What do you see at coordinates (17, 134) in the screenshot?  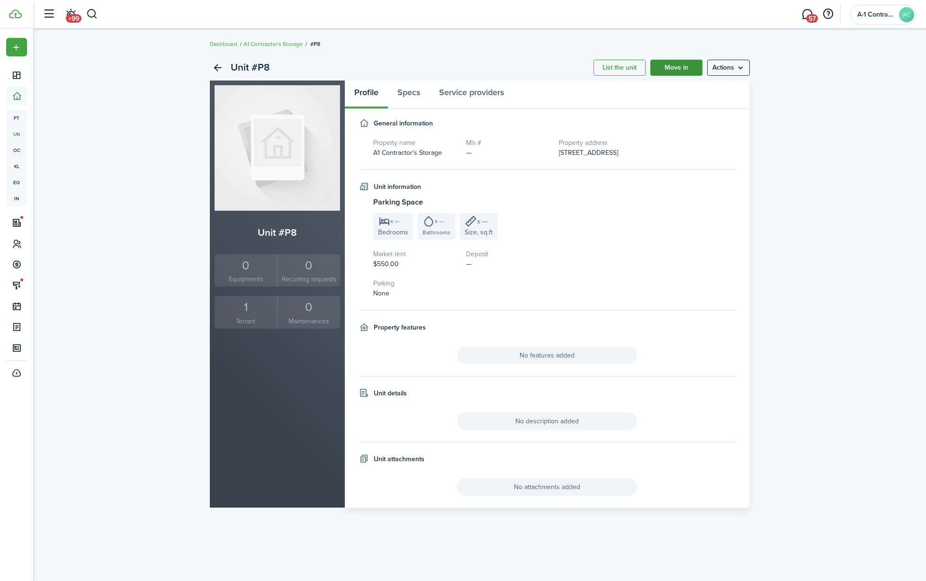 I see `span: un` at bounding box center [17, 134].